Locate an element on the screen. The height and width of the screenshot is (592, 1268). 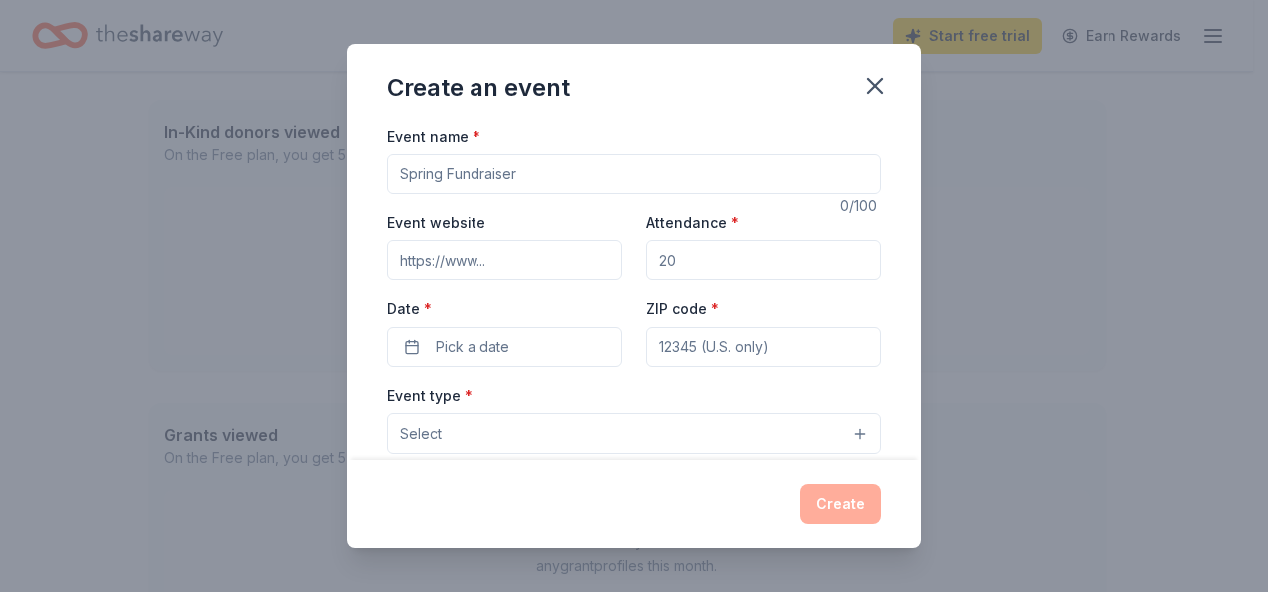
button: Select is located at coordinates (634, 434).